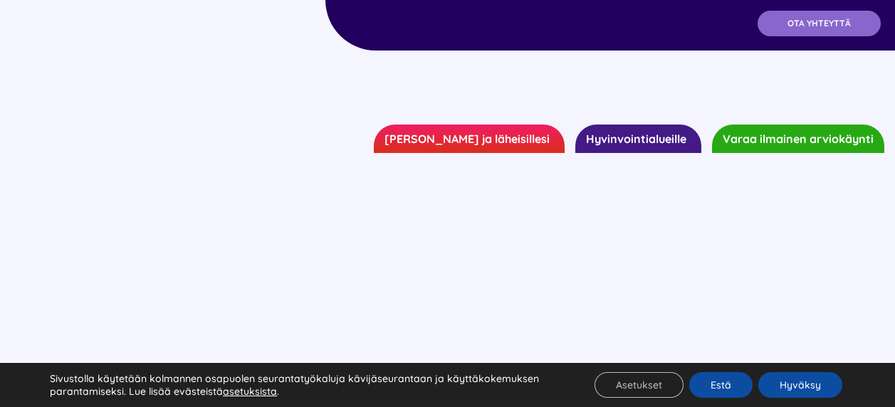  What do you see at coordinates (638, 139) in the screenshot?
I see `a: Hyvinvointialueille` at bounding box center [638, 139].